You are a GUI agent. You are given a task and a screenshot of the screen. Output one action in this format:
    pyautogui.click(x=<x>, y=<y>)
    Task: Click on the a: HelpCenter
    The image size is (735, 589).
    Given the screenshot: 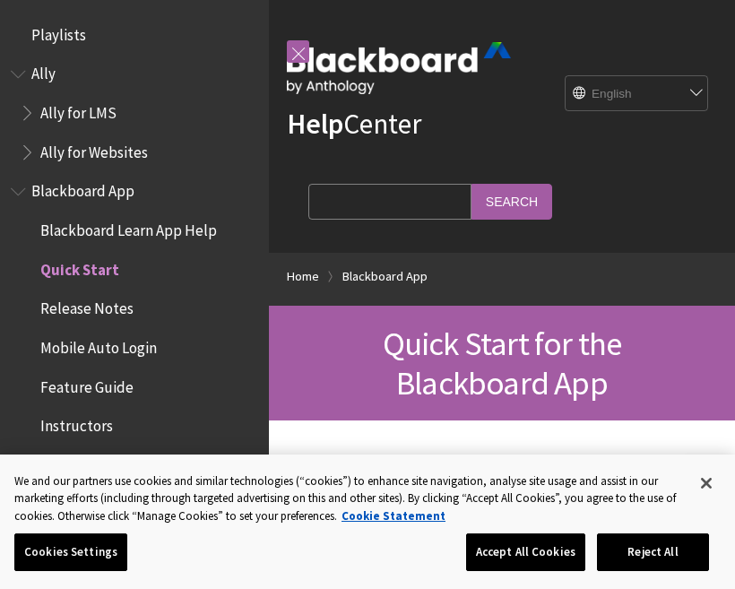 What is the action you would take?
    pyautogui.click(x=354, y=124)
    